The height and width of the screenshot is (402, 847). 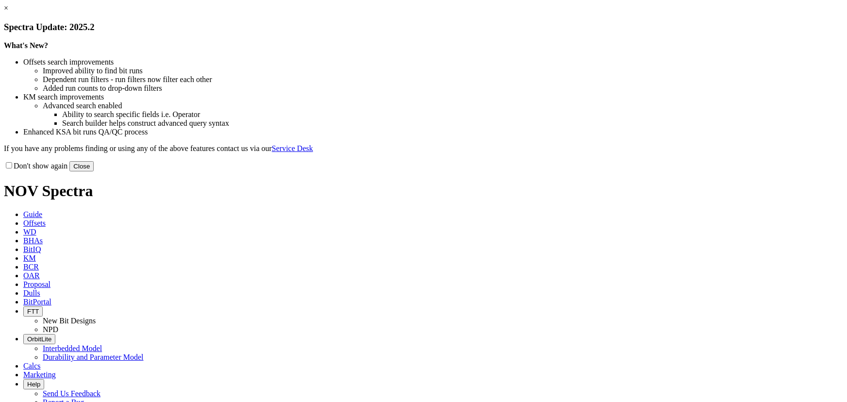 What do you see at coordinates (39, 374) in the screenshot?
I see `span: Marketing` at bounding box center [39, 374].